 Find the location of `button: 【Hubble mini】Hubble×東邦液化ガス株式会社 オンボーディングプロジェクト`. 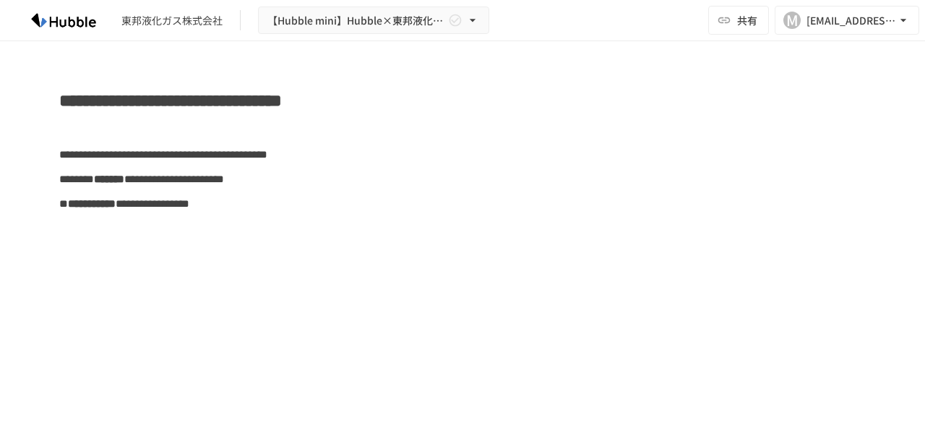

button: 【Hubble mini】Hubble×東邦液化ガス株式会社 オンボーディングプロジェクト is located at coordinates (374, 20).